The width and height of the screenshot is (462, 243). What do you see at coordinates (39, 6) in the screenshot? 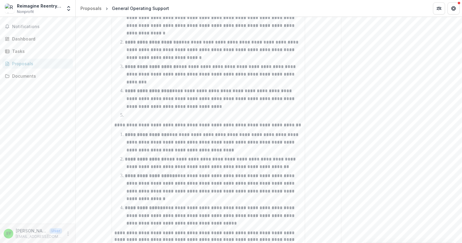
I see `div: Reimagine Reentry, Inc.` at bounding box center [39, 6].